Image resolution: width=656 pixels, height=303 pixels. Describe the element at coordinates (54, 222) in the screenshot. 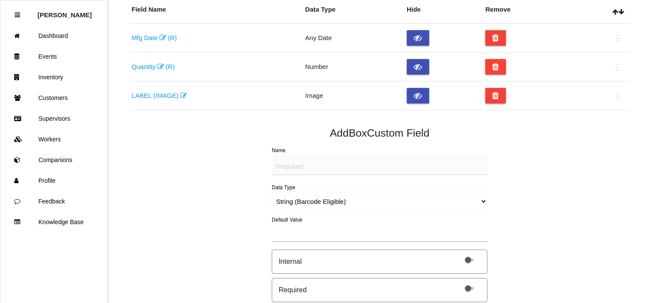

I see `a: Knowledge Base` at that location.